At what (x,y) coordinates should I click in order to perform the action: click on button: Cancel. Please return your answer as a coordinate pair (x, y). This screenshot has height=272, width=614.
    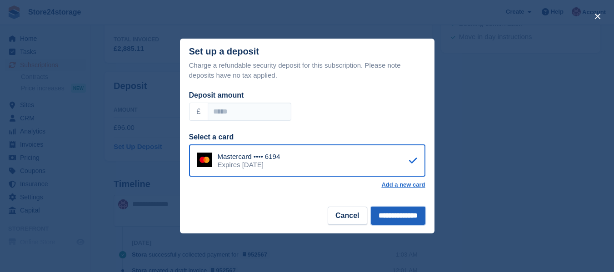
    Looking at the image, I should click on (347, 216).